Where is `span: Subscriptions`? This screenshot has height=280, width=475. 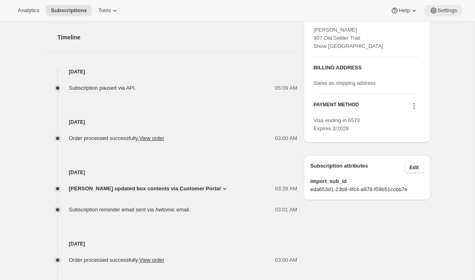
span: Subscriptions is located at coordinates (69, 11).